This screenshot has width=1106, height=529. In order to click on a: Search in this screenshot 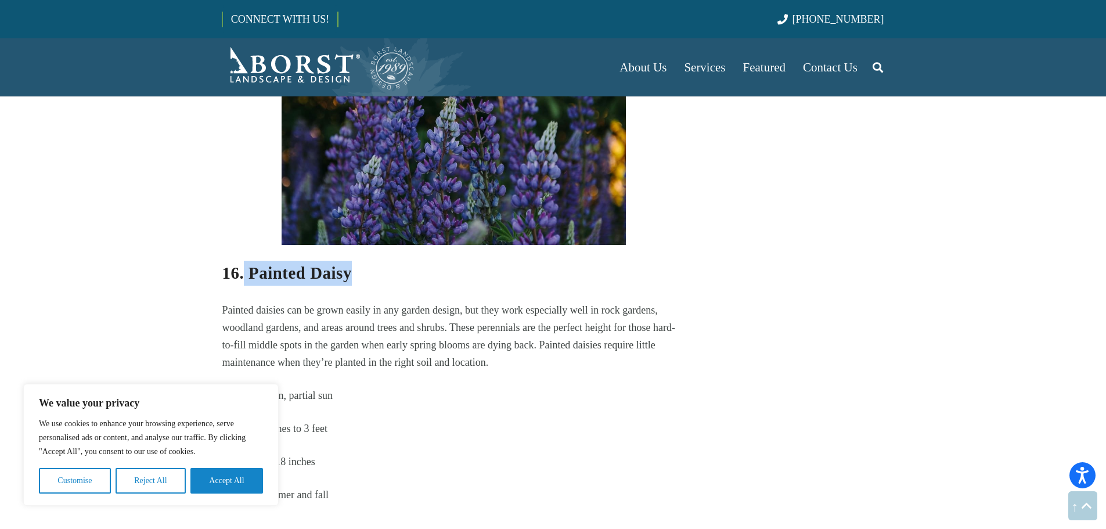, I will do `click(878, 67)`.